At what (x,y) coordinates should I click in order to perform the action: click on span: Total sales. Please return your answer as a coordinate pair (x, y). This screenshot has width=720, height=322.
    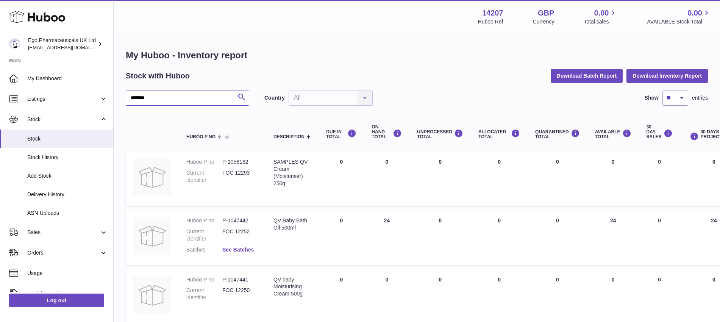
    Looking at the image, I should click on (600, 22).